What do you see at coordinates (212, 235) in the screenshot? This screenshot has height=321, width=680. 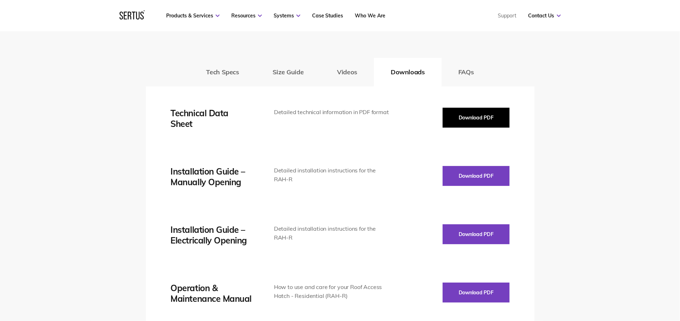 I see `div: Installation Guide – Electrically Opening` at bounding box center [212, 235].